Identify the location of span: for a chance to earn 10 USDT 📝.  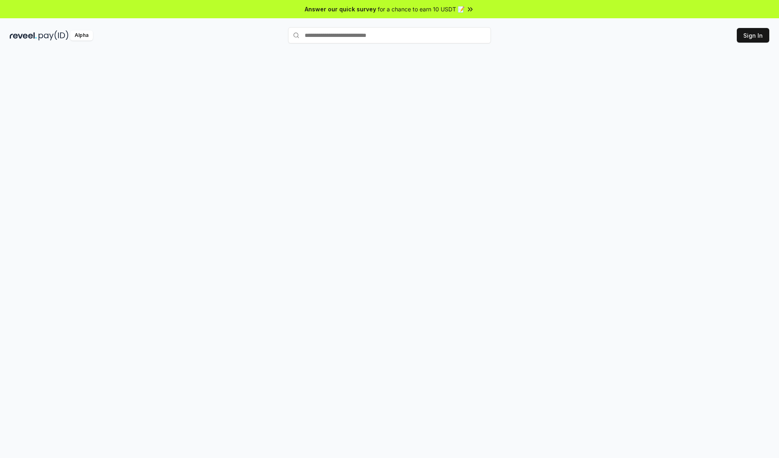
(421, 9).